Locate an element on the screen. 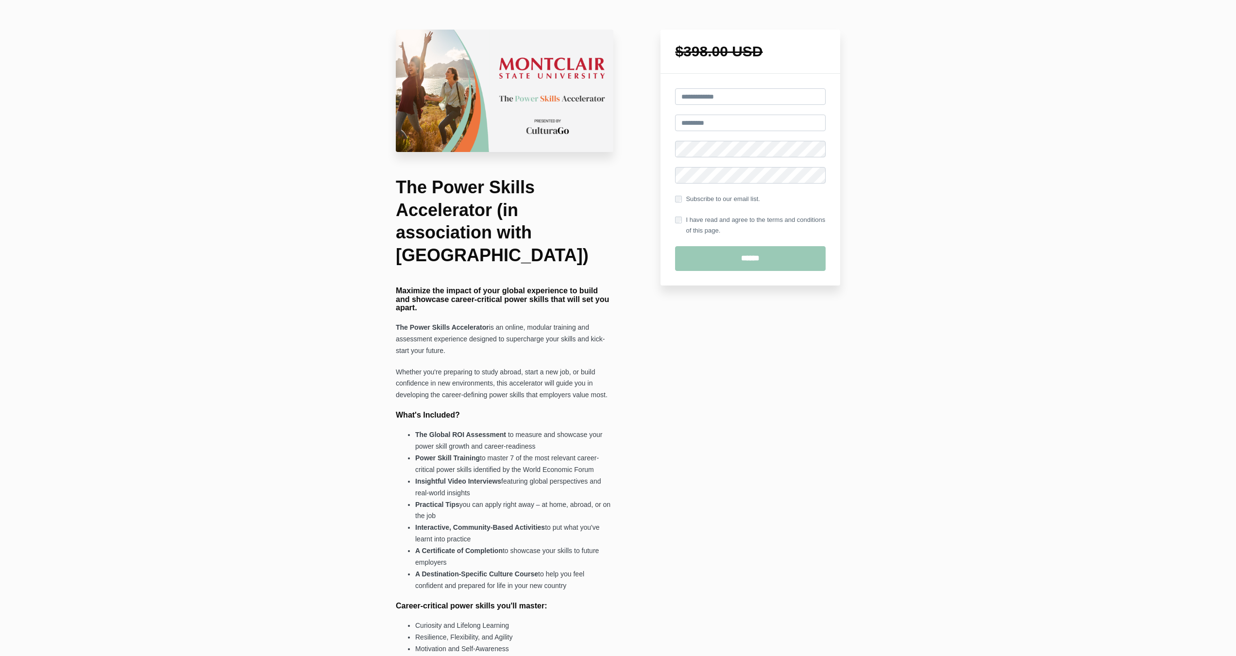  p: is an online, modular training and assessment experience designed to supercharge your skills and ... is located at coordinates (505, 339).